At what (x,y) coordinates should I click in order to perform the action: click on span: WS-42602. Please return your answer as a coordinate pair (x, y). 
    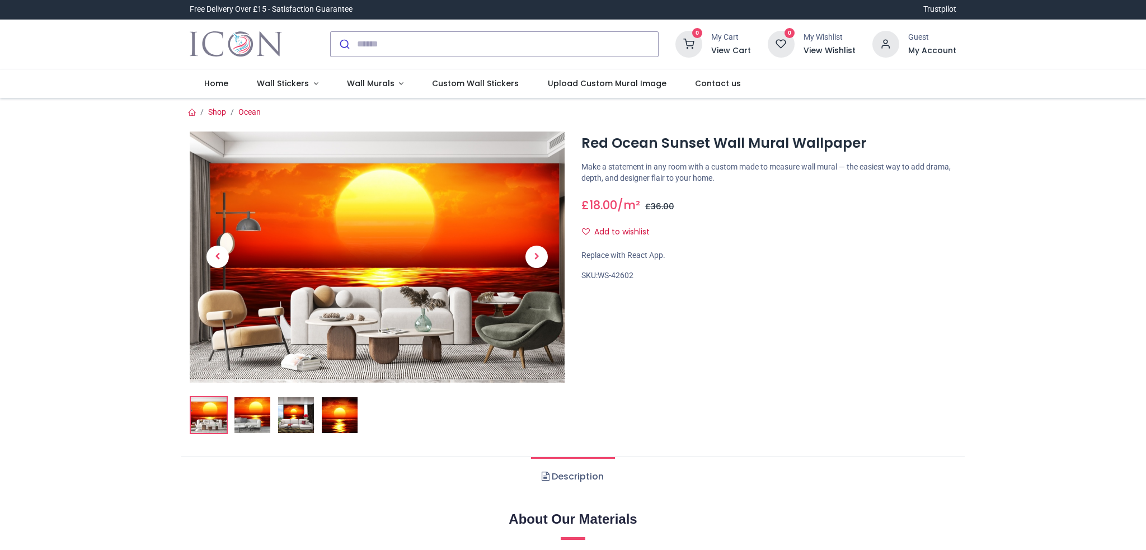
    Looking at the image, I should click on (615, 275).